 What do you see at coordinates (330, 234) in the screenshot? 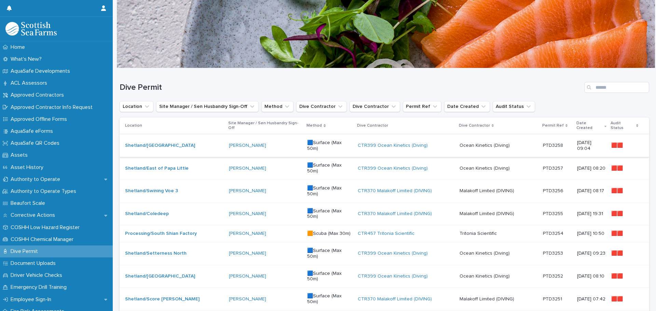
I see `p: 🟧Scuba (Max 30m)` at bounding box center [330, 234].